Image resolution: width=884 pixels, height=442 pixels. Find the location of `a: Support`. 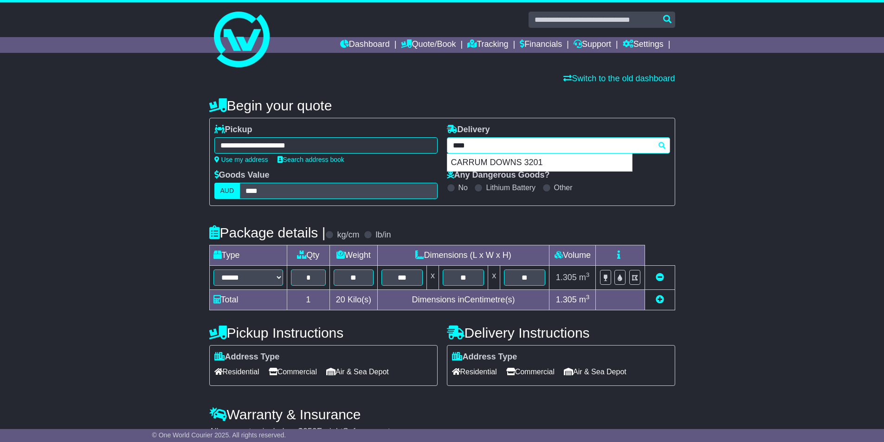

a: Support is located at coordinates (592, 45).